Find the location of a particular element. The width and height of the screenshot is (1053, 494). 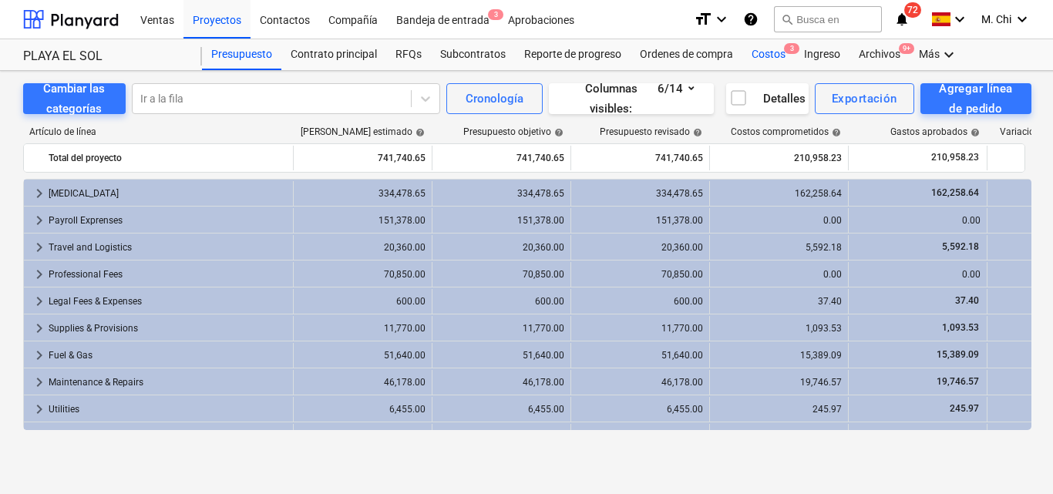

div: 151,378.00 is located at coordinates (362, 220).